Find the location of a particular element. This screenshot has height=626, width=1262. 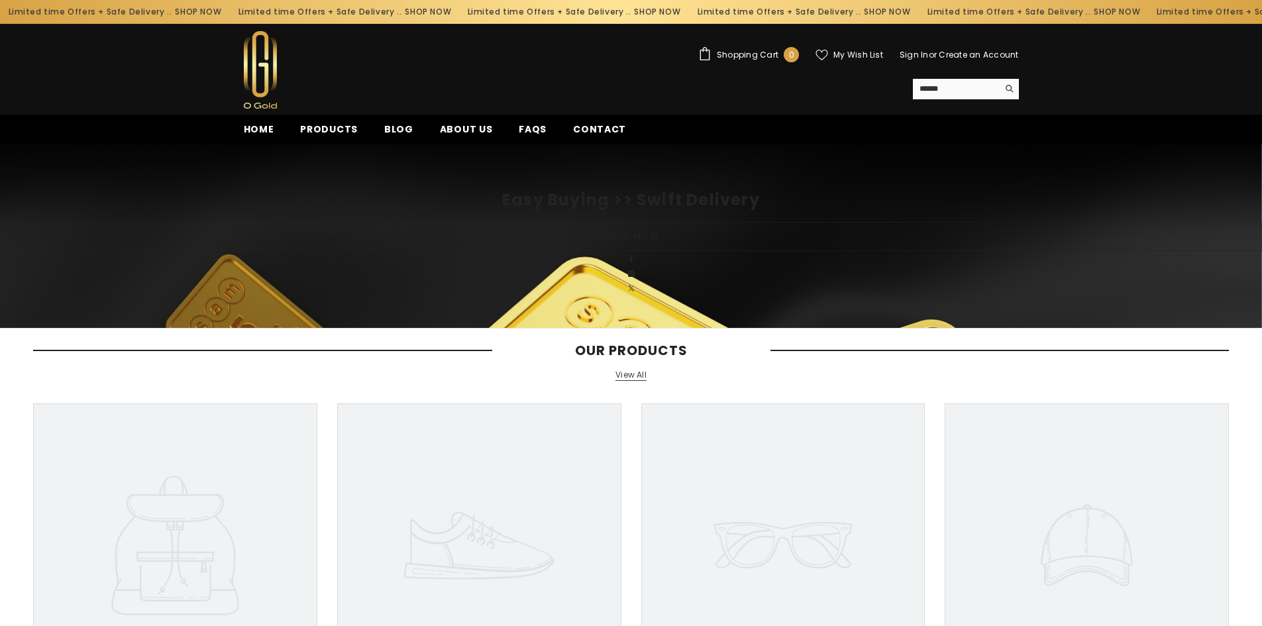

span: or is located at coordinates (933, 54).